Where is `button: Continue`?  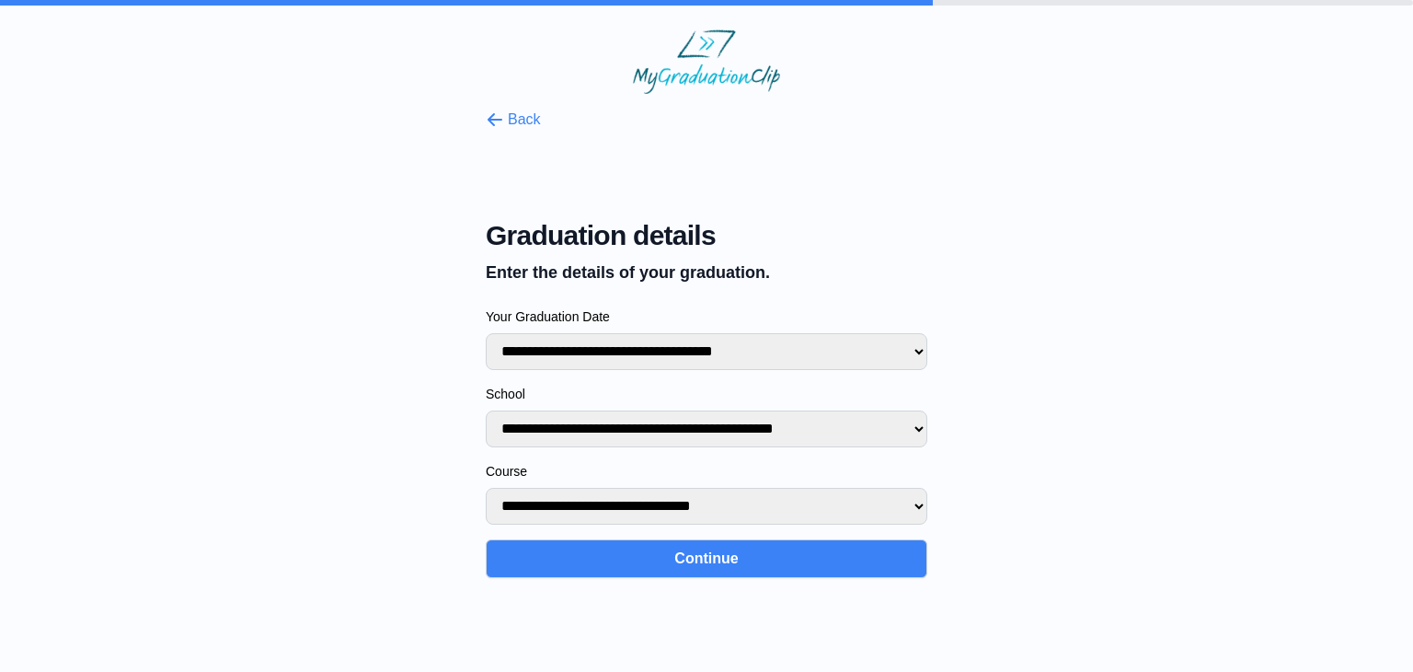 button: Continue is located at coordinates (707, 559).